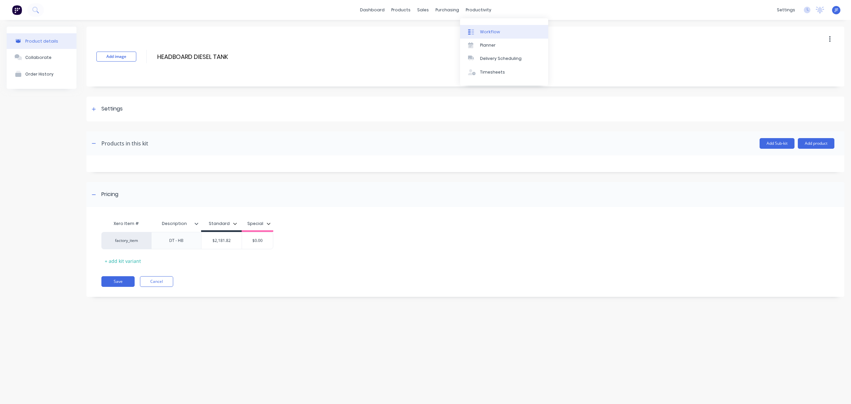 Image resolution: width=851 pixels, height=404 pixels. Describe the element at coordinates (223, 223) in the screenshot. I see `button: Standard` at that location.